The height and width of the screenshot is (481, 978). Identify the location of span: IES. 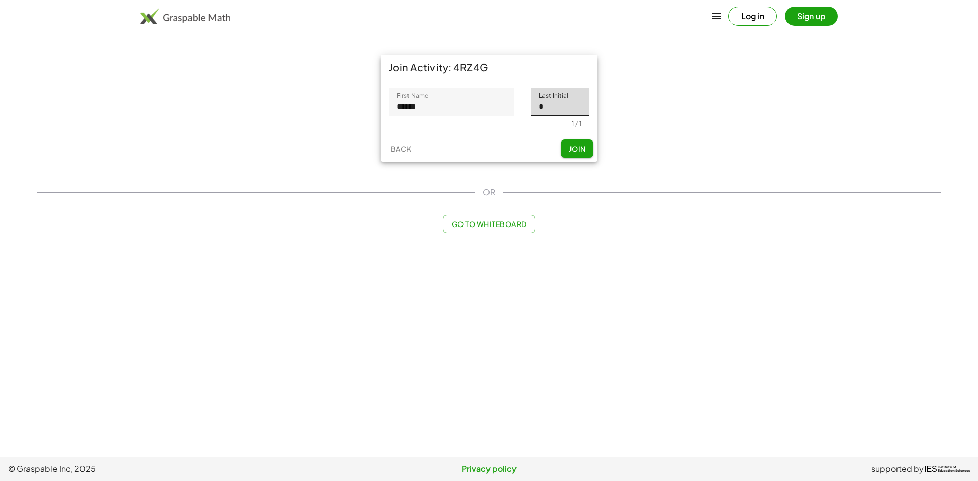
(930, 469).